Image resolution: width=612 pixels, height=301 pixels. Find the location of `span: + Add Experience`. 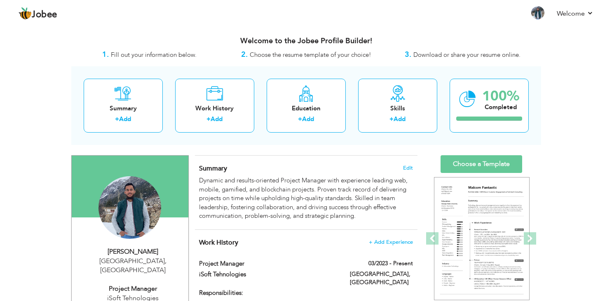

span: + Add Experience is located at coordinates (390, 242).